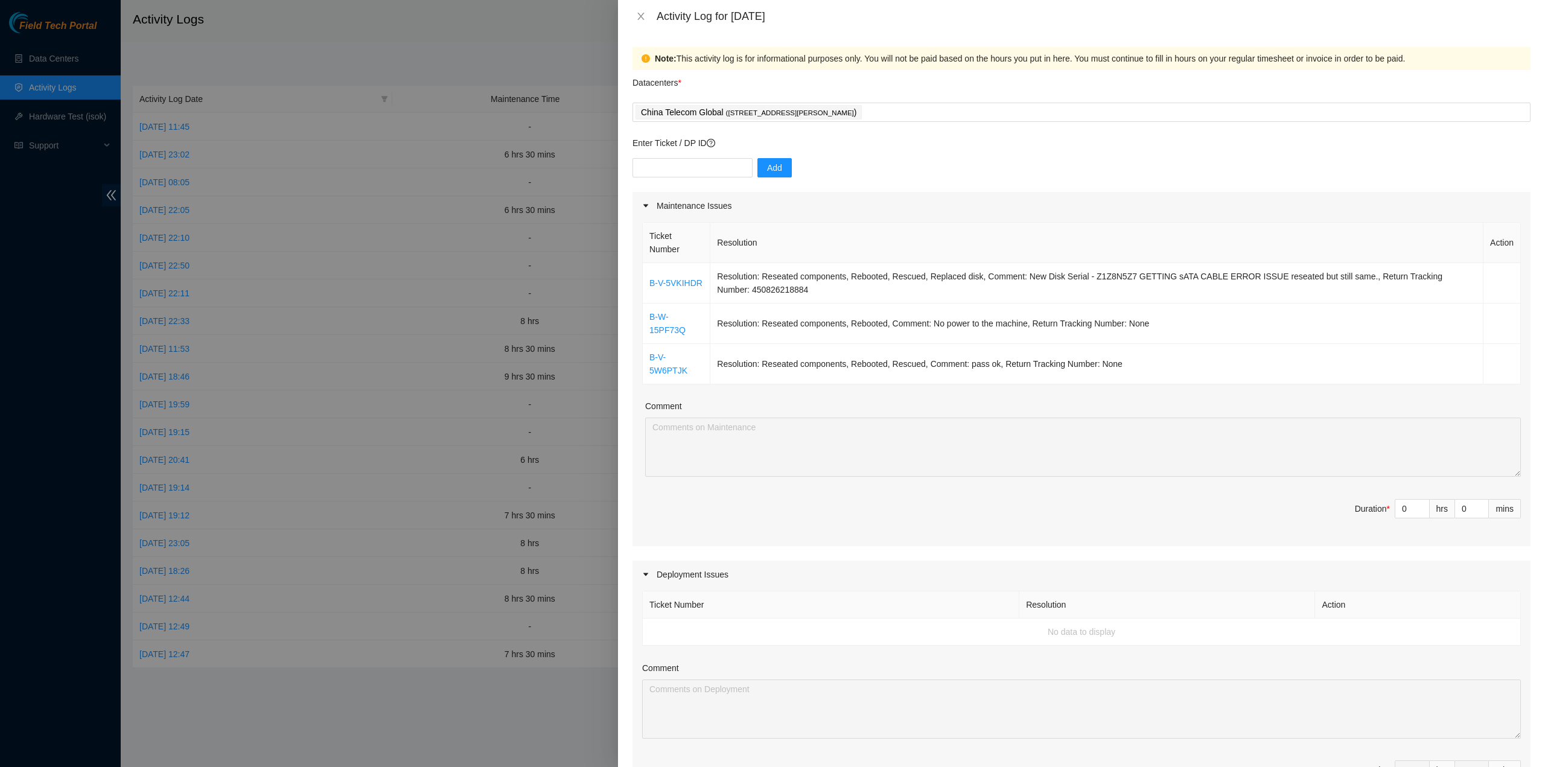  I want to click on p: Datacenters, so click(656, 80).